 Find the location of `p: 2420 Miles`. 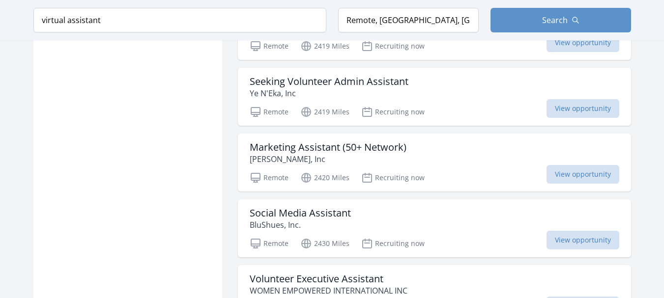

p: 2420 Miles is located at coordinates (325, 178).